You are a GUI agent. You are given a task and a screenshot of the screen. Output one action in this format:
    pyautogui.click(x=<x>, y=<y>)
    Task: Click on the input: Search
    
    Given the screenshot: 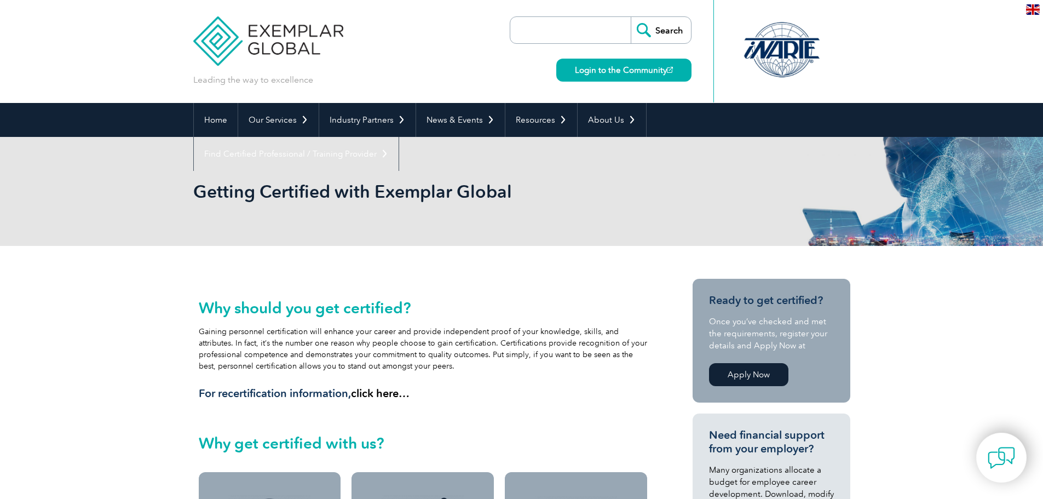 What is the action you would take?
    pyautogui.click(x=661, y=30)
    